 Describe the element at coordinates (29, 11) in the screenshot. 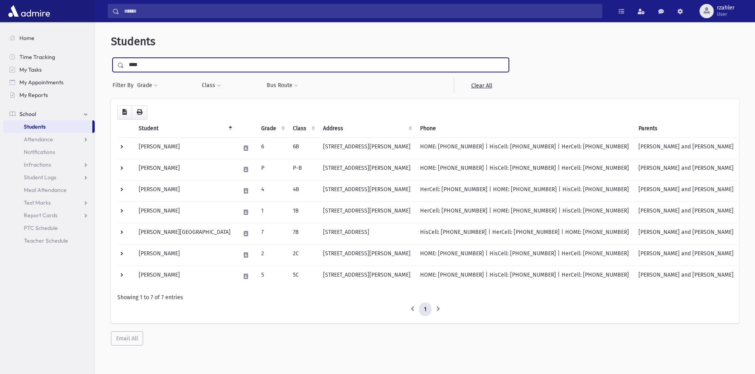

I see `img: AdmirePro` at that location.